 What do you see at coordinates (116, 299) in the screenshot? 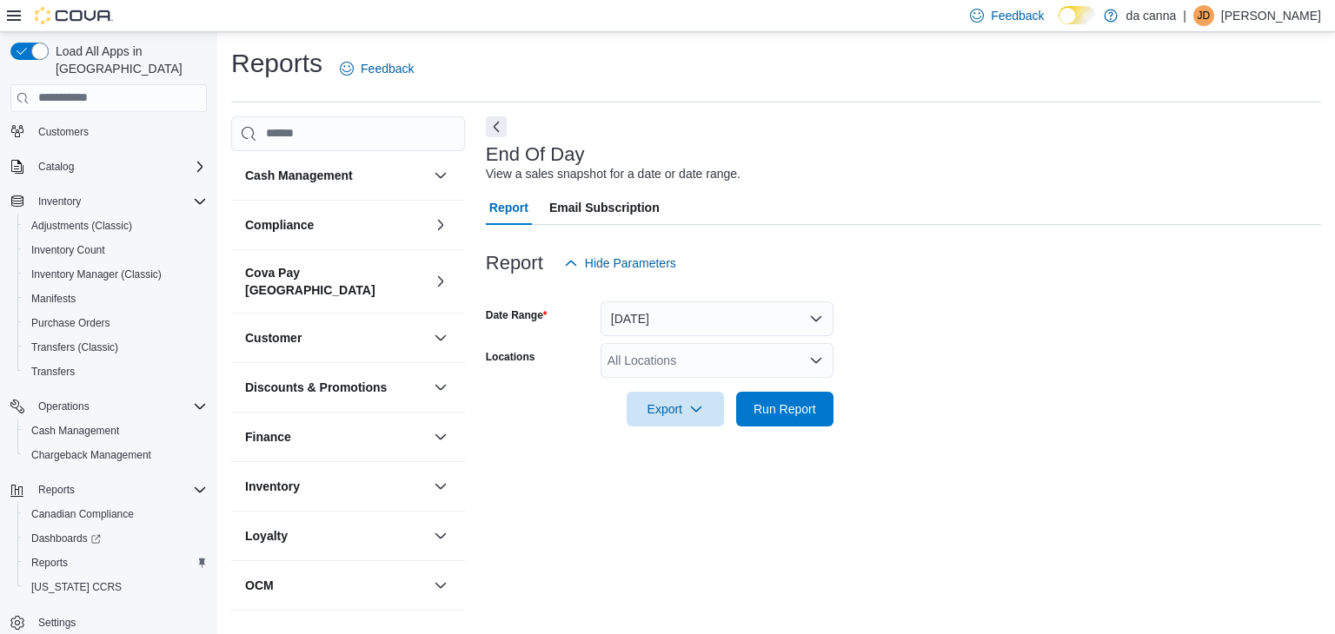
I see `span: Manifests` at bounding box center [116, 299].